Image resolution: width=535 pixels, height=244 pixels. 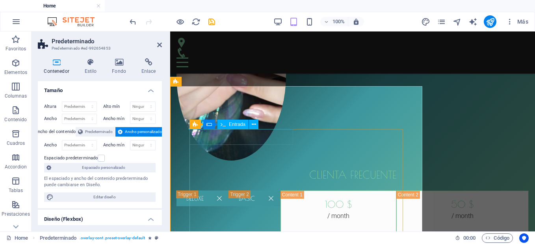 What do you see at coordinates (99, 48) in the screenshot?
I see `h3: Predeterminado #ed-992654853` at bounding box center [99, 48].